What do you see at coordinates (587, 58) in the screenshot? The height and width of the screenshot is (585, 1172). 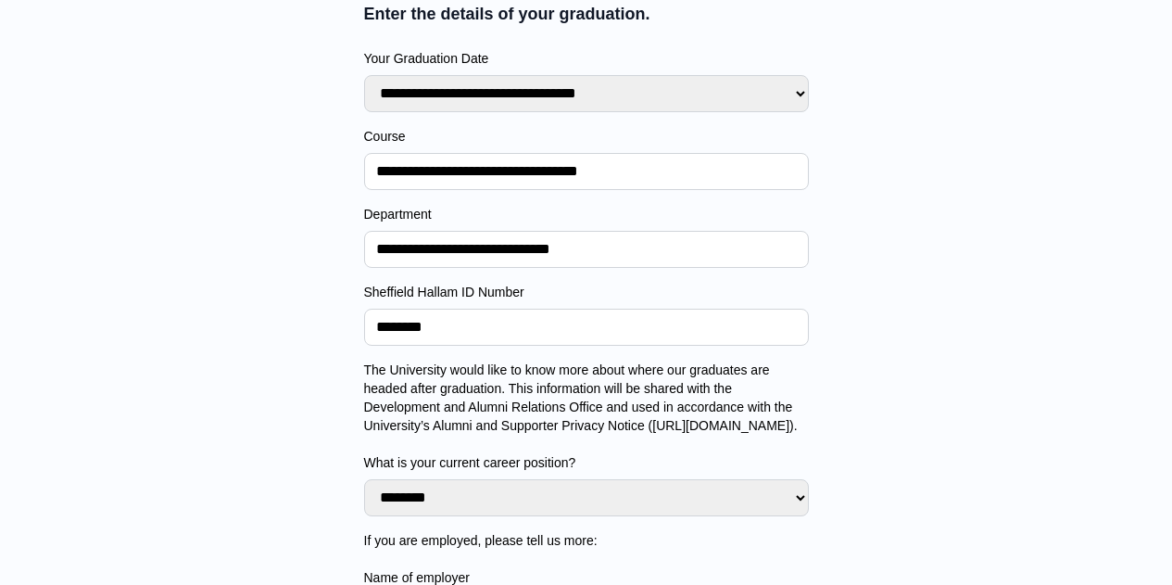 I see `label: Your Graduation Date` at bounding box center [587, 58].